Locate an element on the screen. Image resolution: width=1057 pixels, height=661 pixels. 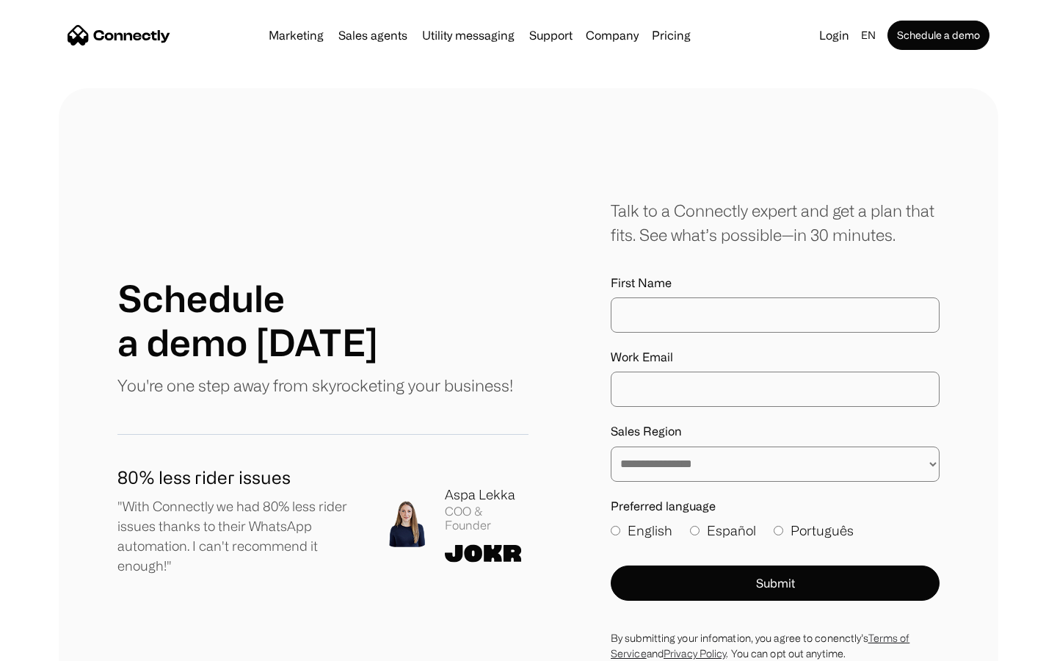
label: English is located at coordinates (641, 530).